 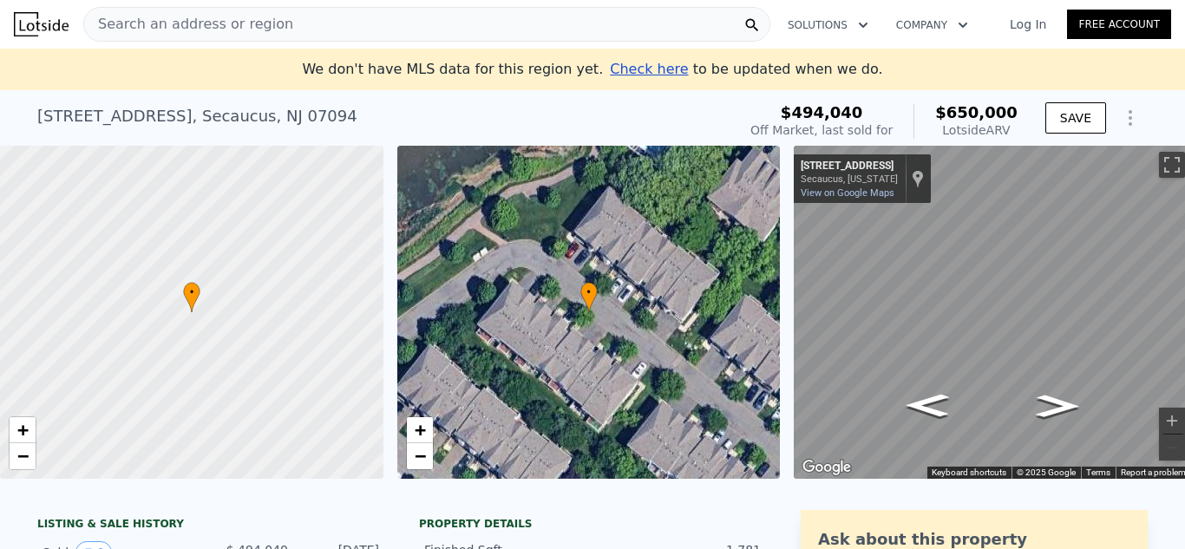 What do you see at coordinates (918, 179) in the screenshot?
I see `a: Show location on map` at bounding box center [918, 179].